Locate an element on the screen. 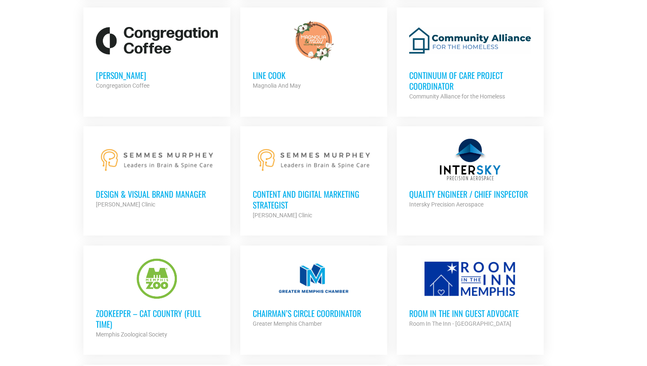  h3: Quality Engineer / Chief Inspector is located at coordinates (470, 194).